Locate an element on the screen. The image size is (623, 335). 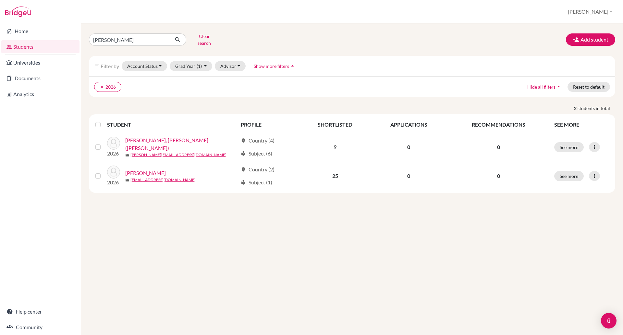
th: APPLICATIONS is located at coordinates (409, 125).